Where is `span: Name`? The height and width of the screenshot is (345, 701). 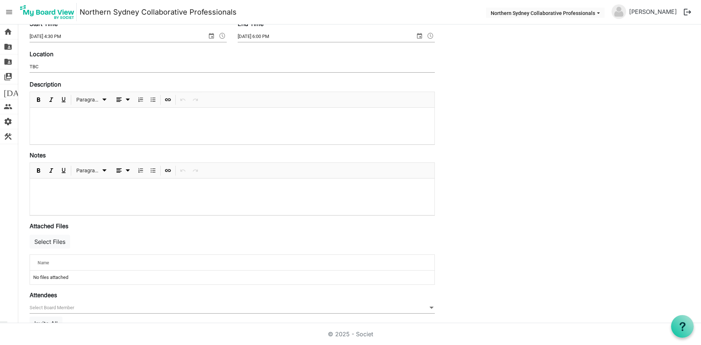 span: Name is located at coordinates (43, 263).